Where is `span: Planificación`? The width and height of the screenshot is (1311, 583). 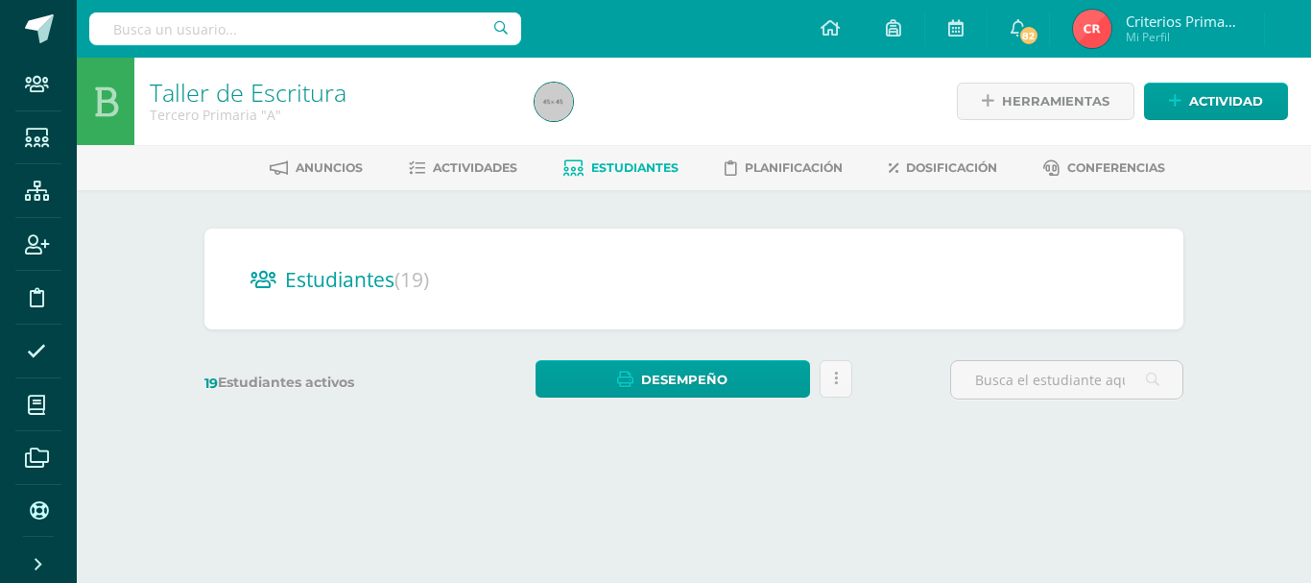
span: Planificación is located at coordinates (794, 167).